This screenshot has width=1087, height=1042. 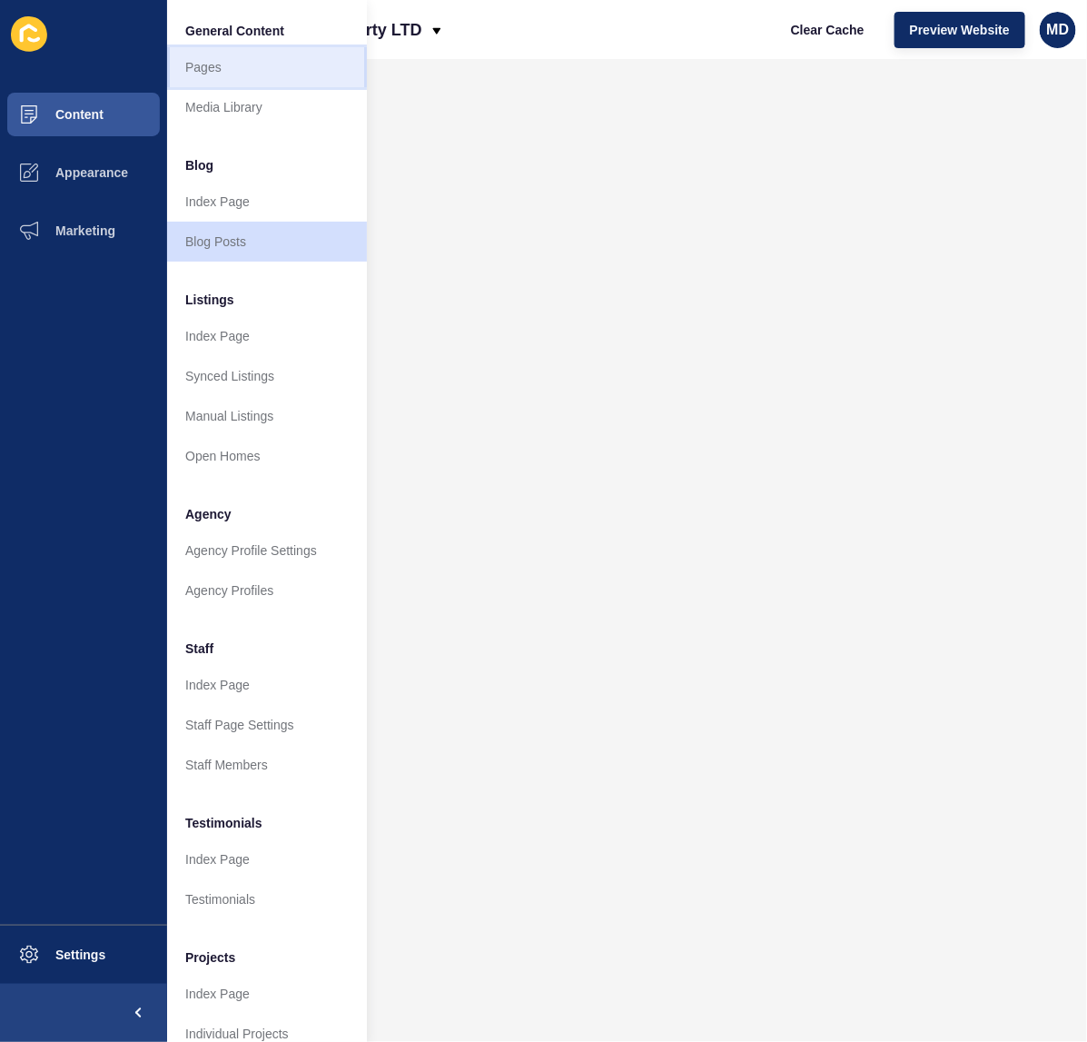 What do you see at coordinates (267, 591) in the screenshot?
I see `a: Agency Profiles` at bounding box center [267, 591].